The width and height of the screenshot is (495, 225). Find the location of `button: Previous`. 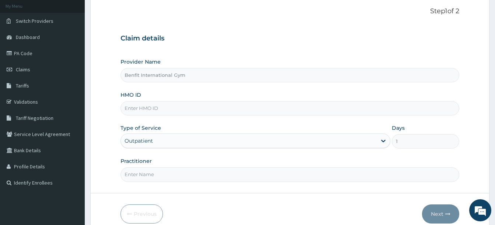

button: Previous is located at coordinates (141, 214).